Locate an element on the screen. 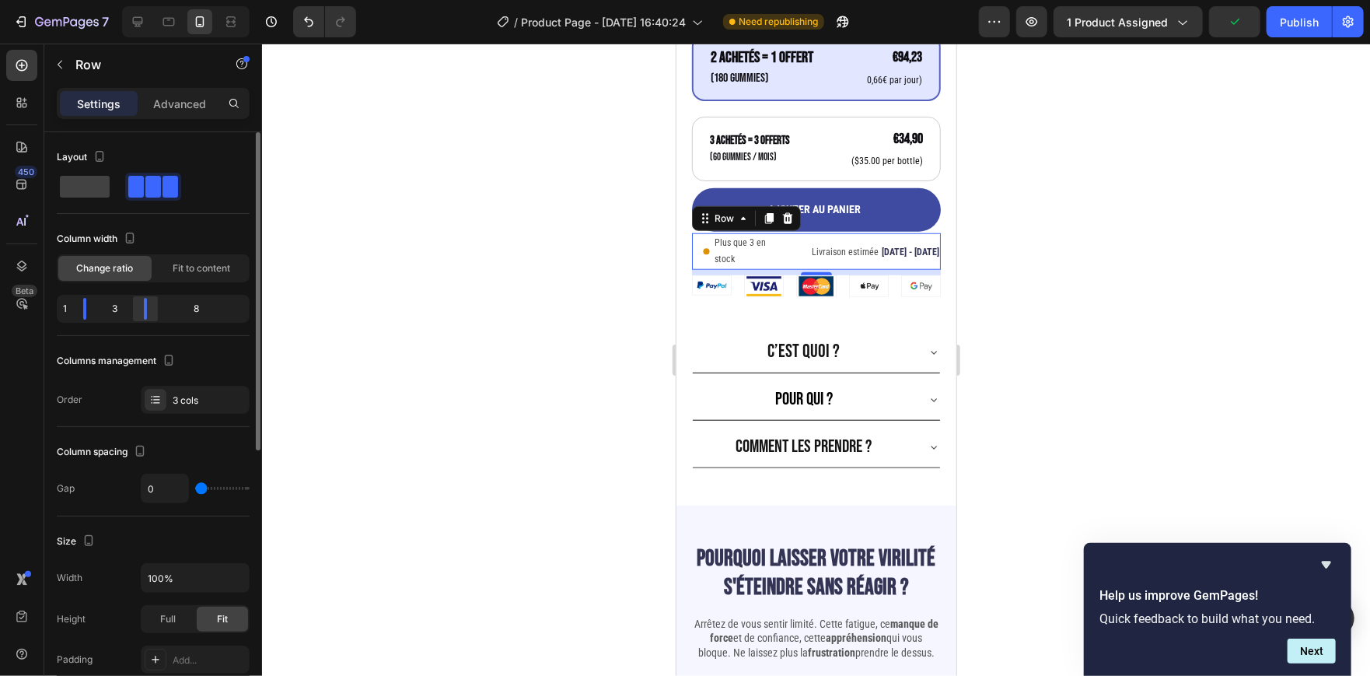 This screenshot has width=1370, height=676. p: Settings is located at coordinates (99, 103).